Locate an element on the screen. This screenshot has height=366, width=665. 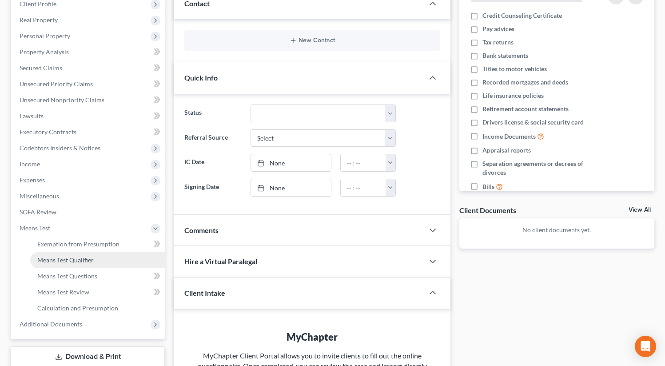
span: Titles to motor vehicles is located at coordinates (514, 69).